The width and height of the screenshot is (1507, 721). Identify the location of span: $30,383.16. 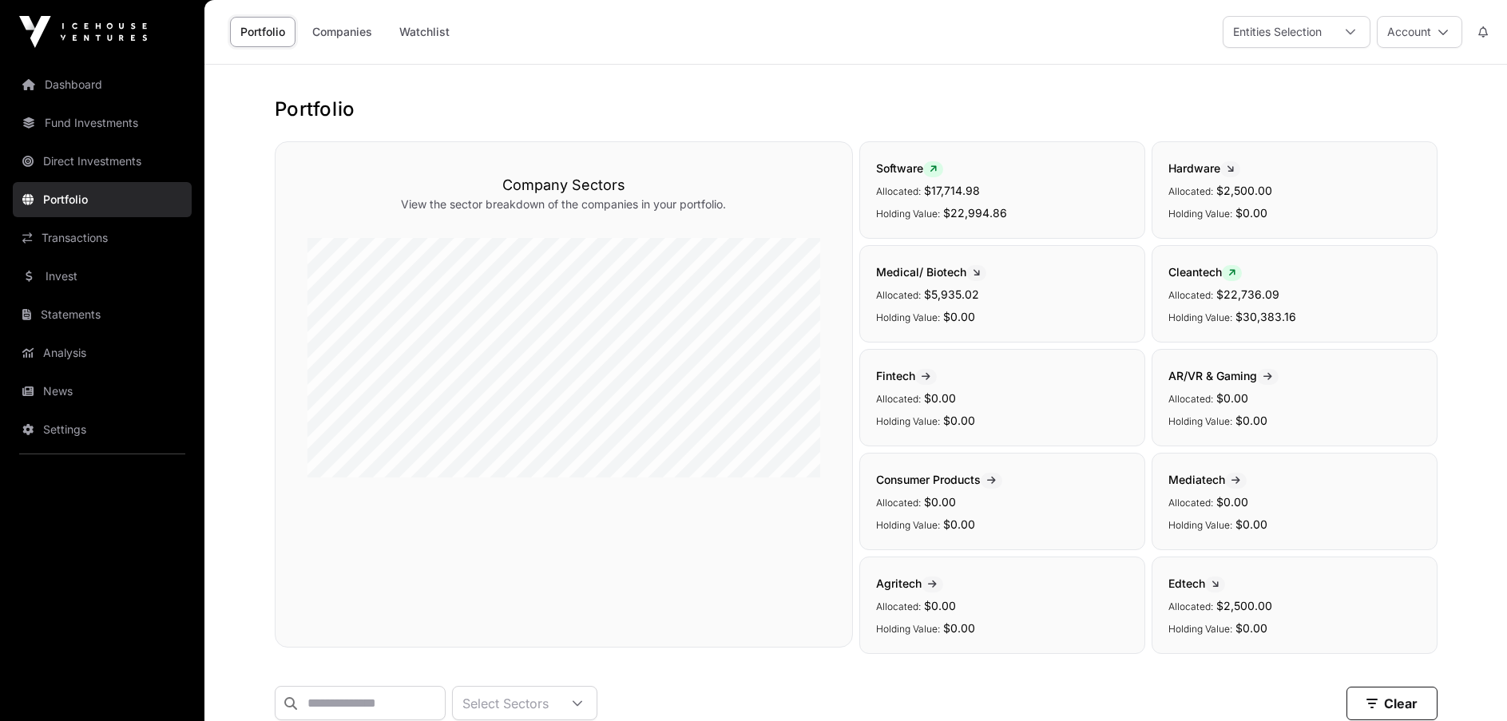
(1266, 316).